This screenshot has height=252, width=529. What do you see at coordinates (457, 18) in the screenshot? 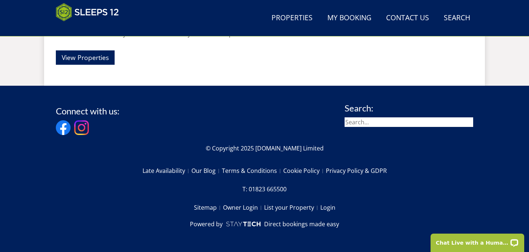
I see `a: Search` at bounding box center [457, 18].